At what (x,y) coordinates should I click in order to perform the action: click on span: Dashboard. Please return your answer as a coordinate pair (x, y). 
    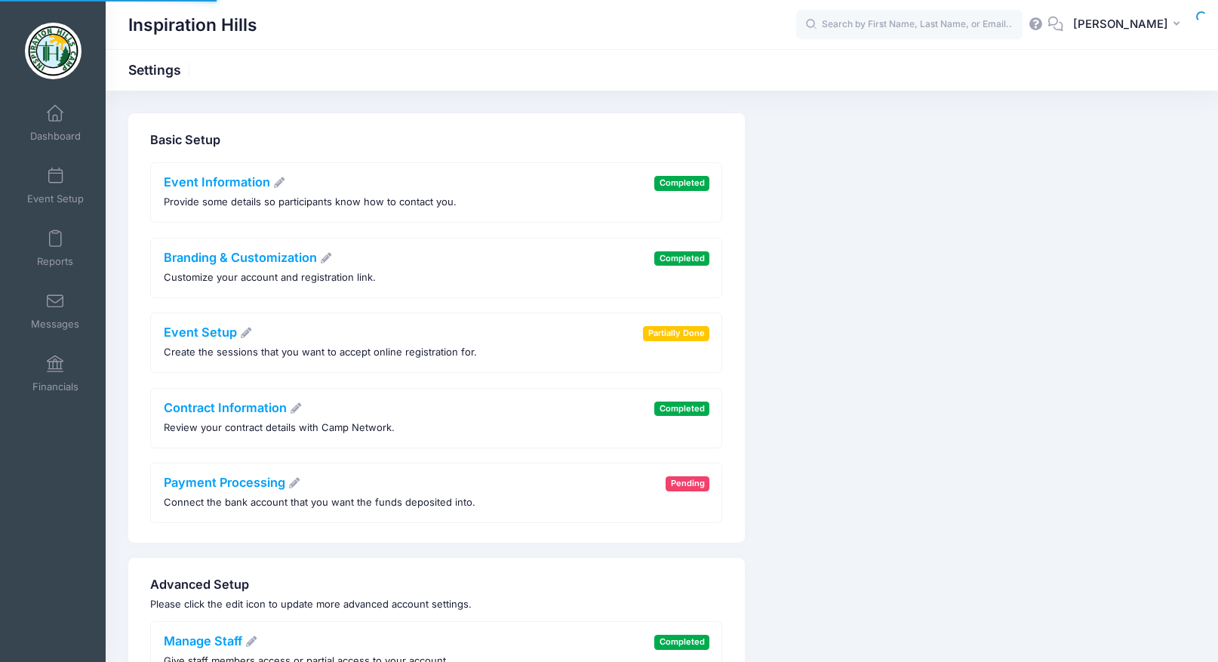
    Looking at the image, I should click on (55, 136).